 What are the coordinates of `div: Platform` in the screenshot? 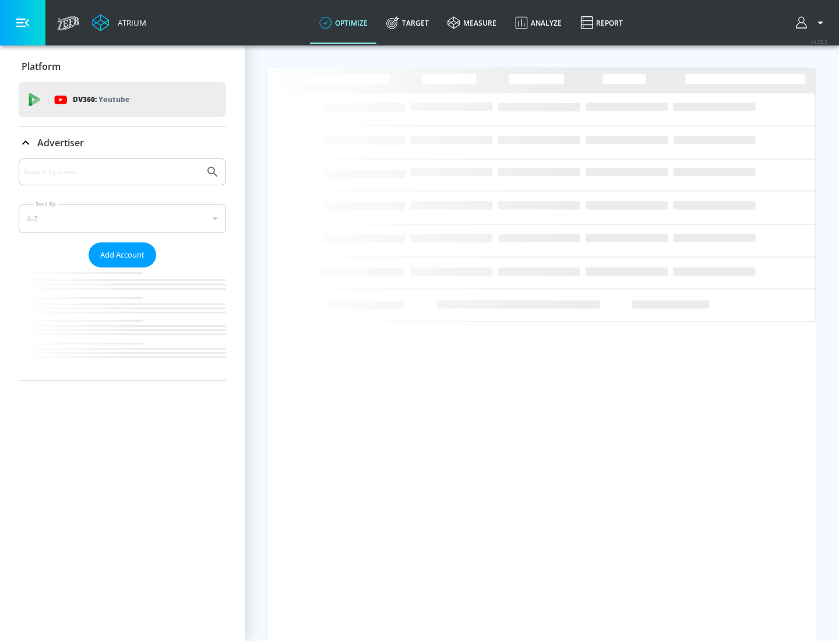 It's located at (122, 66).